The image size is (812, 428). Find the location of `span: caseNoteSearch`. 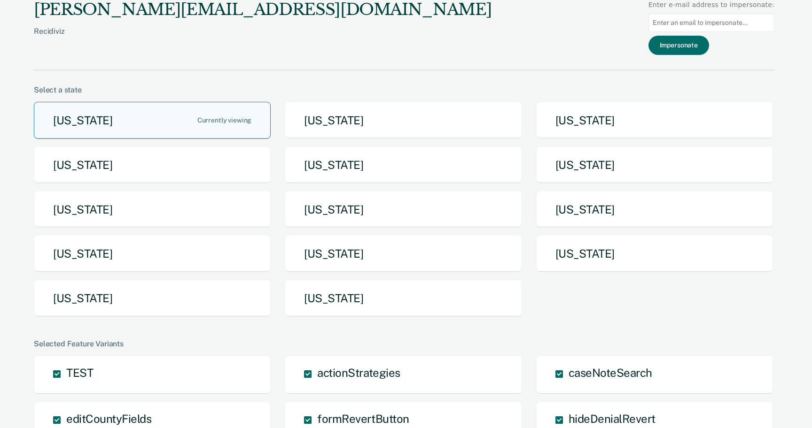

span: caseNoteSearch is located at coordinates (610, 373).